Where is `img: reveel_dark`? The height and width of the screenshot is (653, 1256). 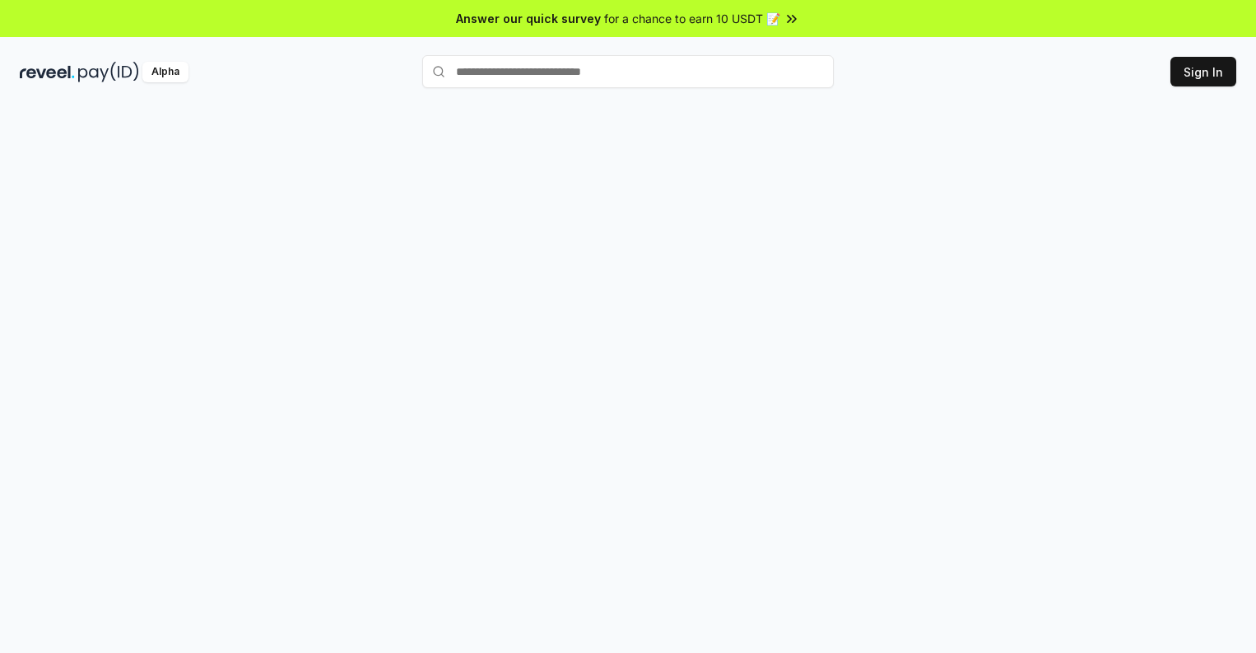
img: reveel_dark is located at coordinates (47, 72).